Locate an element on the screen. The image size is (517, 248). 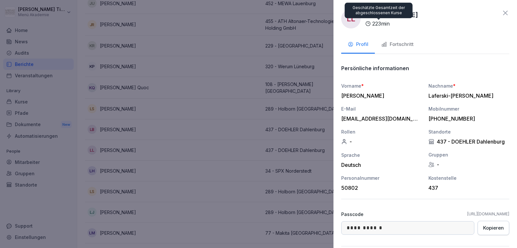
div: Deutsch is located at coordinates (382, 165).